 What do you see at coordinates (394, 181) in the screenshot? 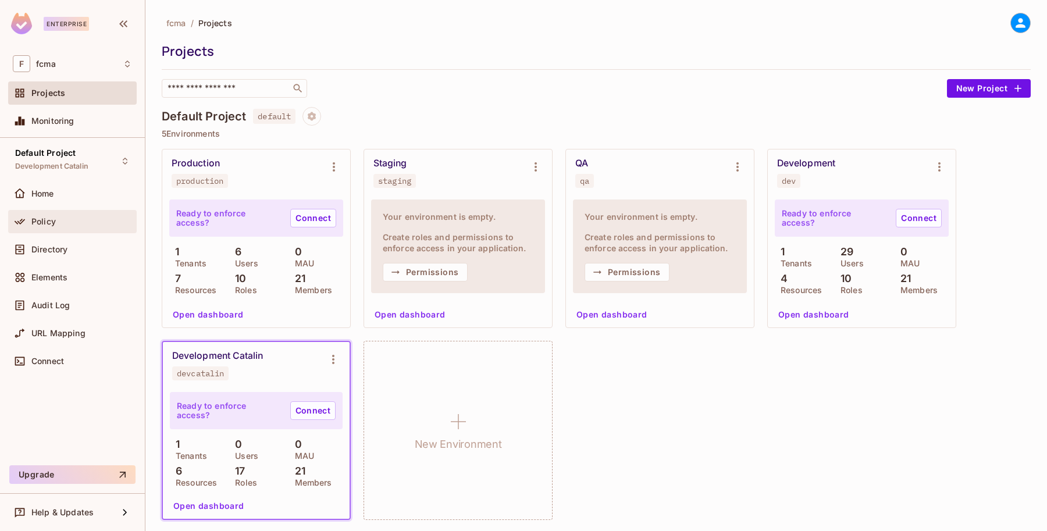
I see `div: staging` at bounding box center [394, 181].